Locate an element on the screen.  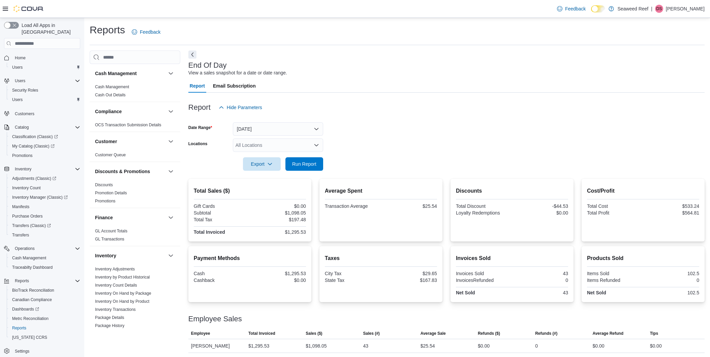
h3: Customer is located at coordinates (106, 142).